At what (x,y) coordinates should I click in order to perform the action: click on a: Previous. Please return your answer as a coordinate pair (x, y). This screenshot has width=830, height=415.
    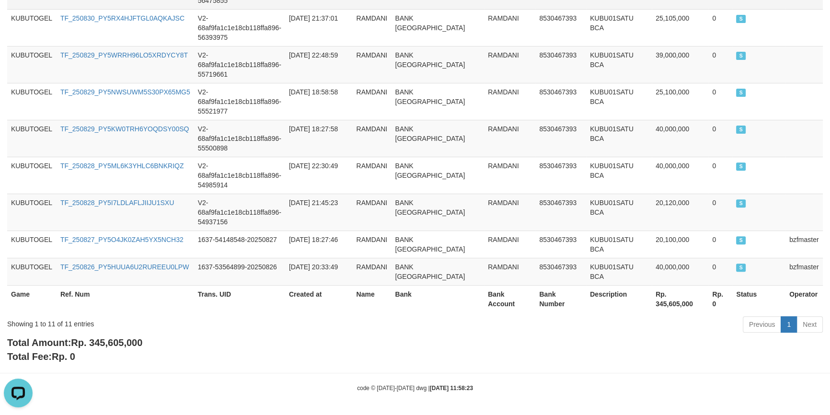
    Looking at the image, I should click on (762, 325).